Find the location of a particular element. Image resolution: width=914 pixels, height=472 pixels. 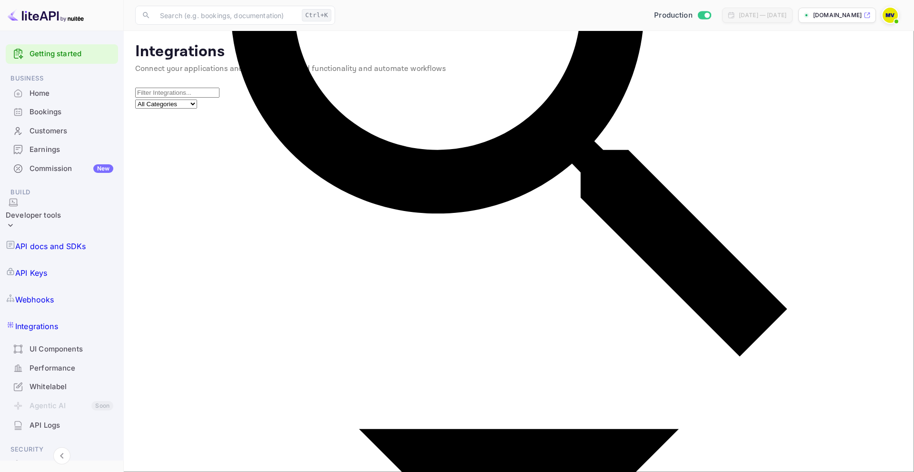

input: Search (e.g. bookings, documentation) is located at coordinates (226, 15).